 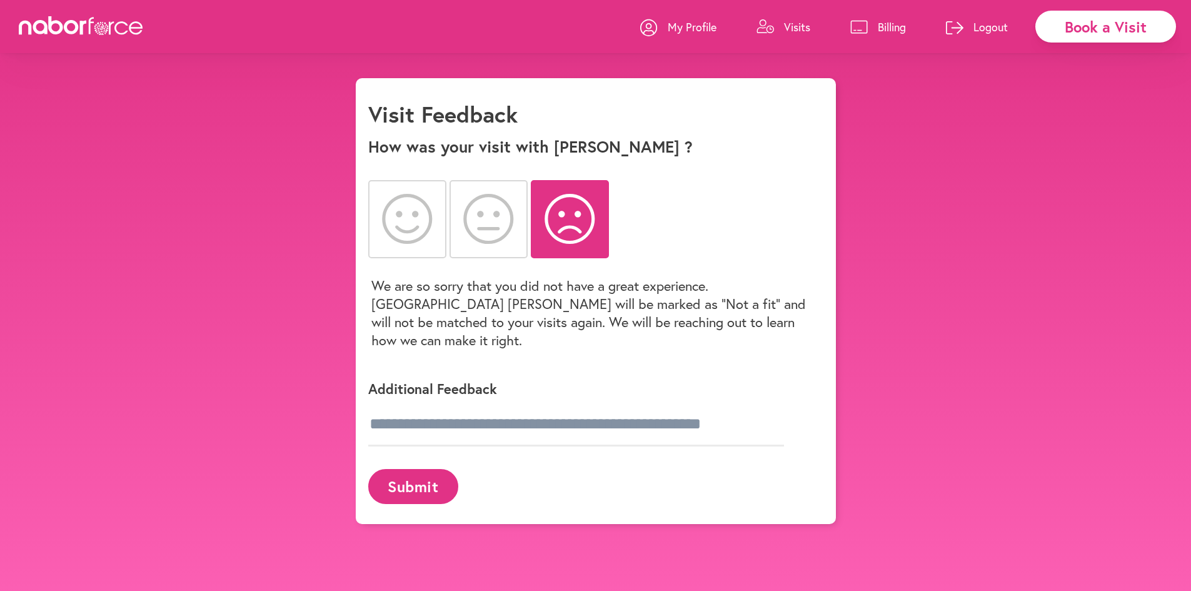 I want to click on div: Book a Visit, so click(x=1106, y=26).